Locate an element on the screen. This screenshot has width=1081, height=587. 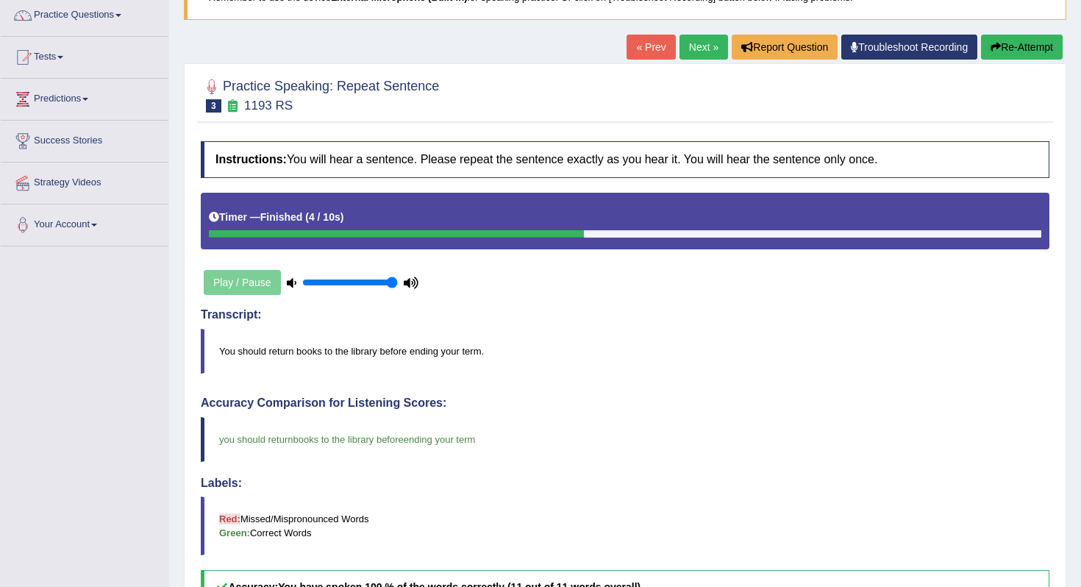
a: Success Stories is located at coordinates (85, 139).